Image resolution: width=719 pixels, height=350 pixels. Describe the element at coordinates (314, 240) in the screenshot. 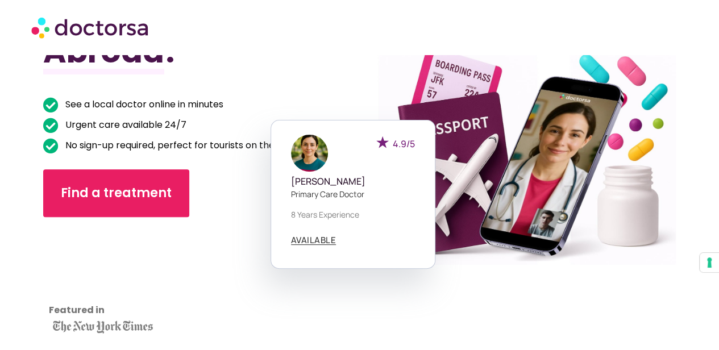

I see `span: AVAILABLE` at that location.